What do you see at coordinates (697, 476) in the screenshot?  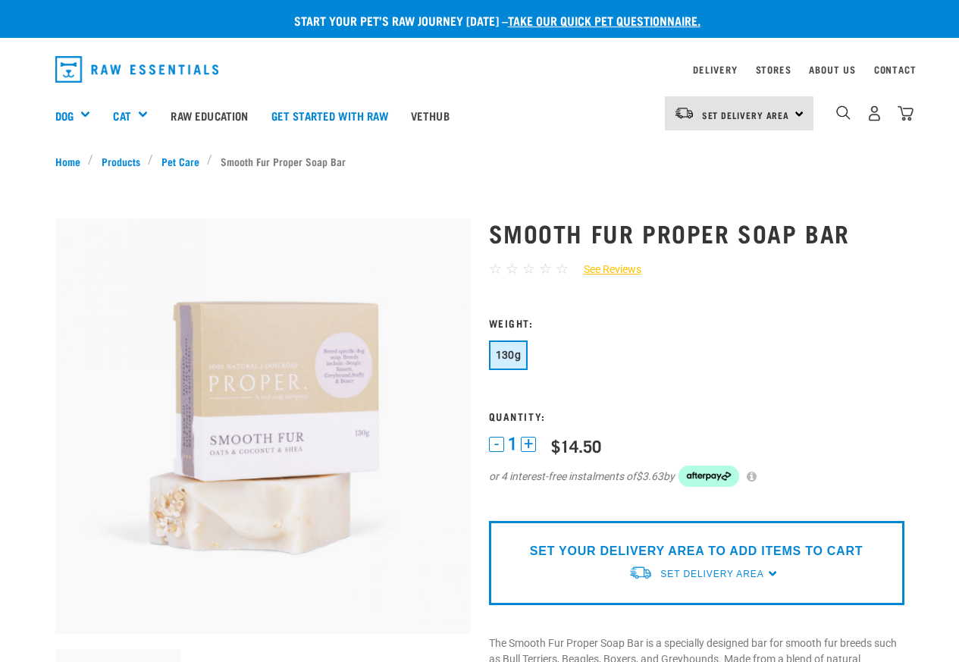 I see `div: or 4 interest-free instalments of by` at bounding box center [697, 476].